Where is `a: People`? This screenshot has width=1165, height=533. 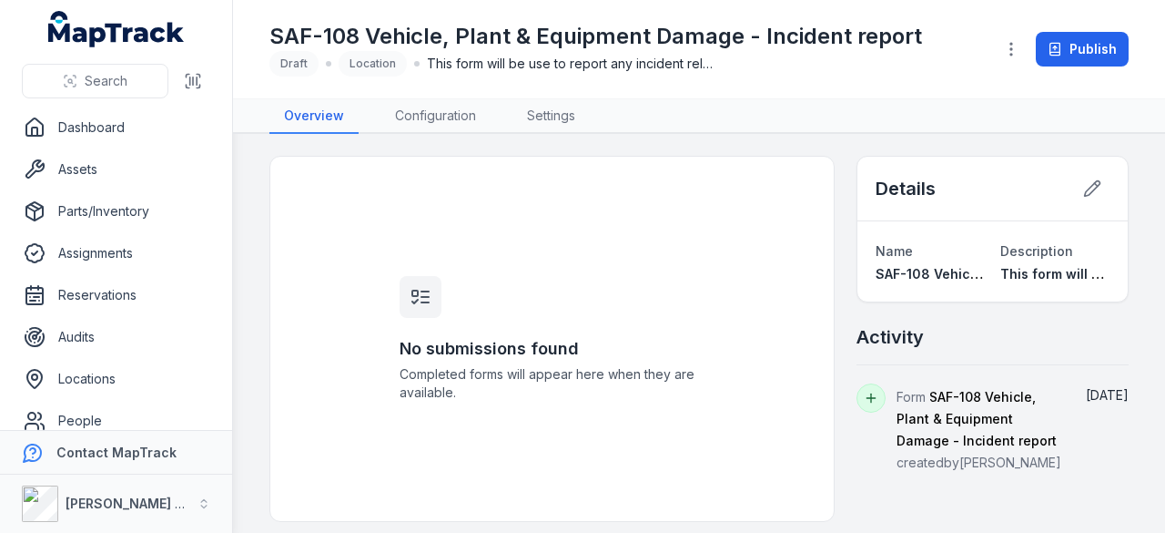
a: People is located at coordinates (116, 421).